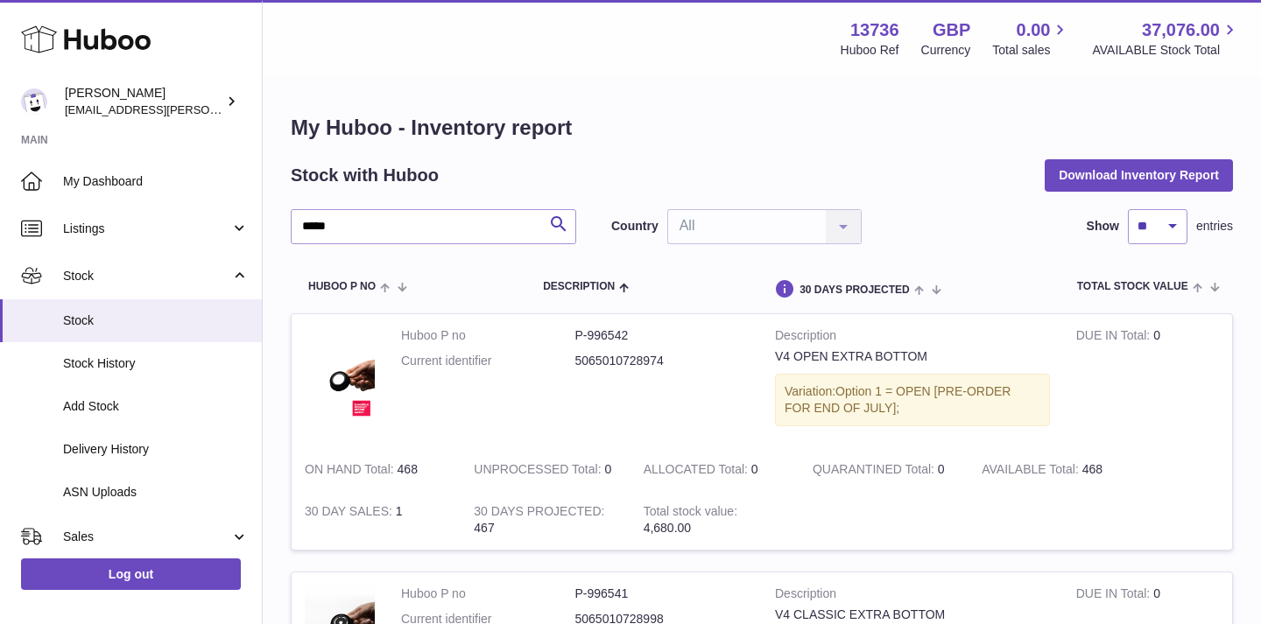  Describe the element at coordinates (1215, 226) in the screenshot. I see `span: entries` at that location.